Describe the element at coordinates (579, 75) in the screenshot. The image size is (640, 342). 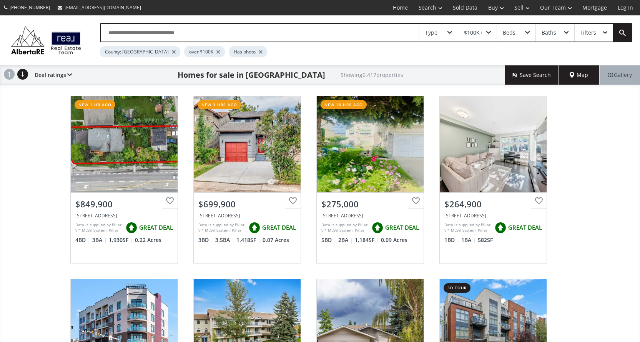
I see `div: Map` at that location.